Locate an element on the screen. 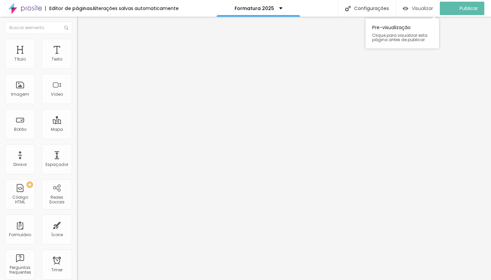  div: Ícone is located at coordinates (57, 235).